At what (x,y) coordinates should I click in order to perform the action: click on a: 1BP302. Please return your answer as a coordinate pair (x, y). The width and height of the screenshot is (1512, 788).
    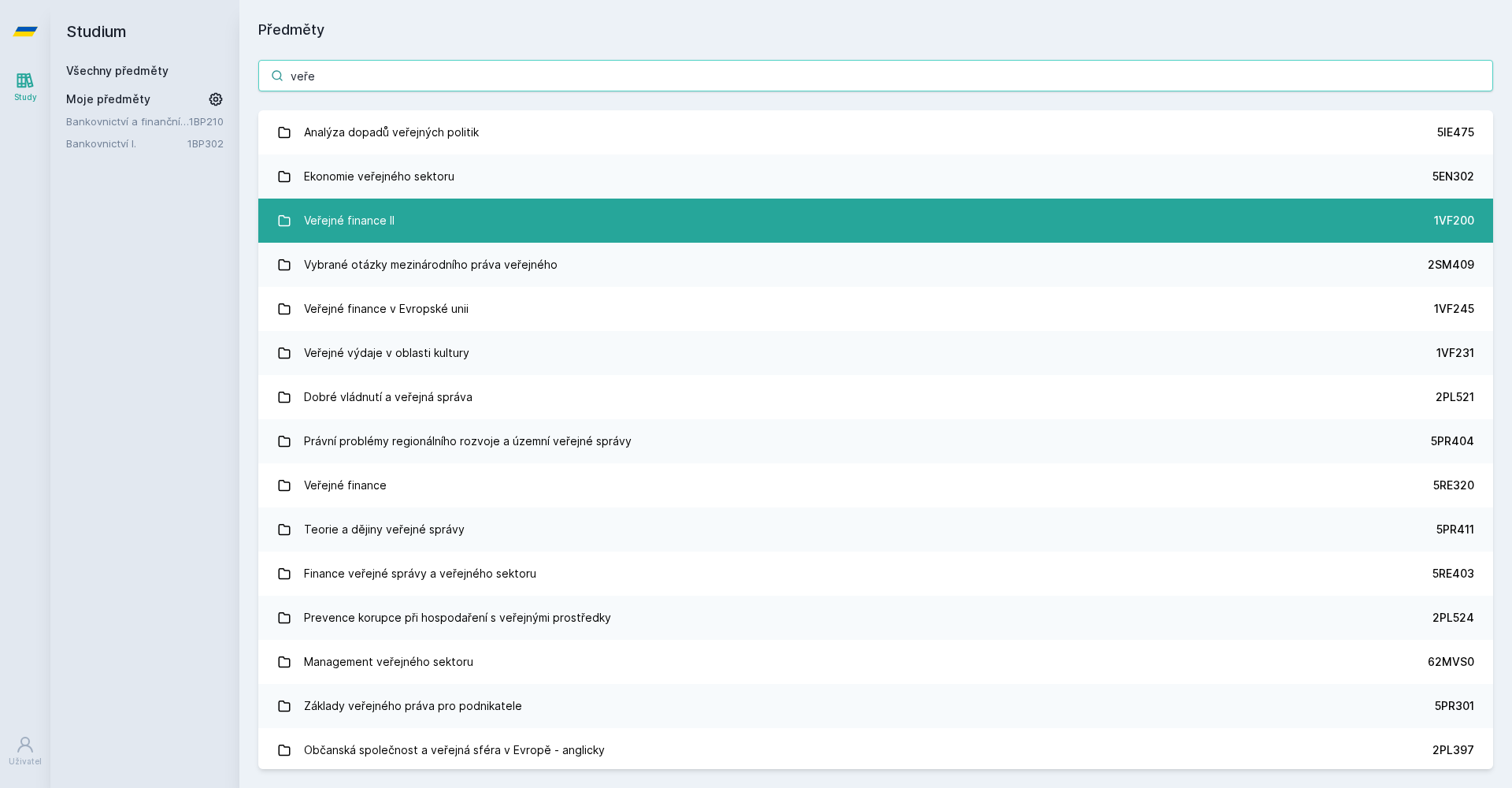
    Looking at the image, I should click on (206, 143).